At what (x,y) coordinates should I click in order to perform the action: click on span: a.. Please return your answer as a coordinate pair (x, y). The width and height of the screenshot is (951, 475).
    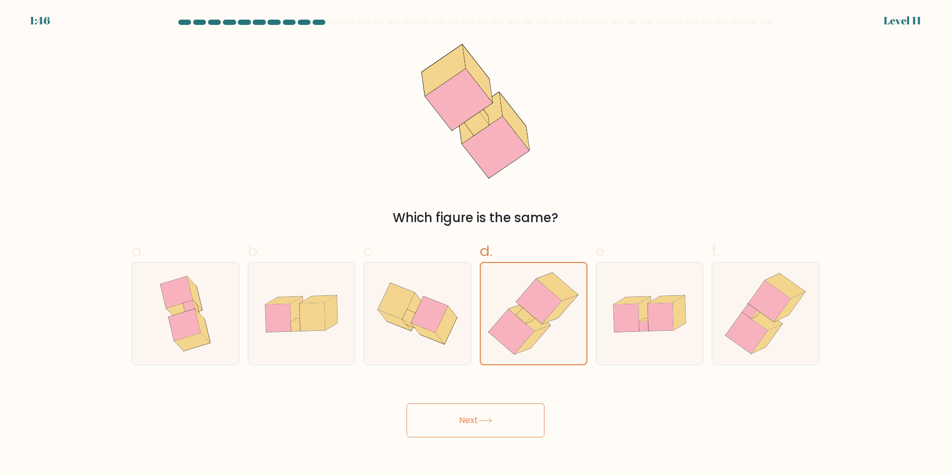
    Looking at the image, I should click on (138, 251).